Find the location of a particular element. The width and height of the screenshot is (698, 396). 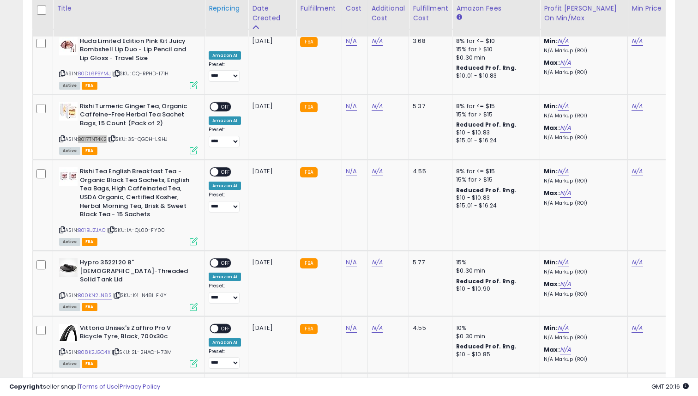

div: Repricing is located at coordinates (226, 8).